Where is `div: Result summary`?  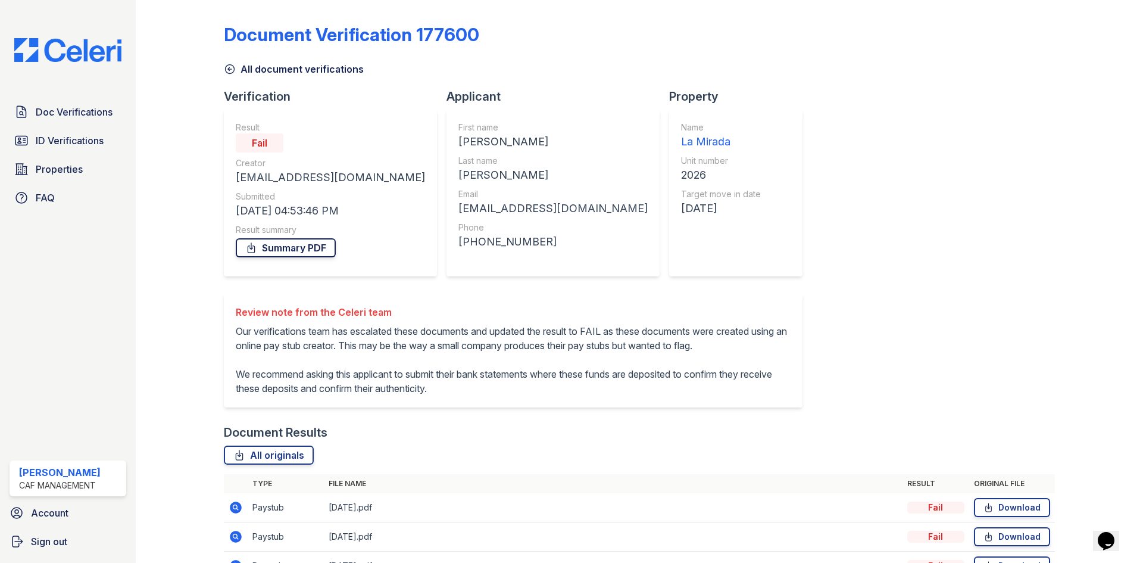 div: Result summary is located at coordinates (330, 230).